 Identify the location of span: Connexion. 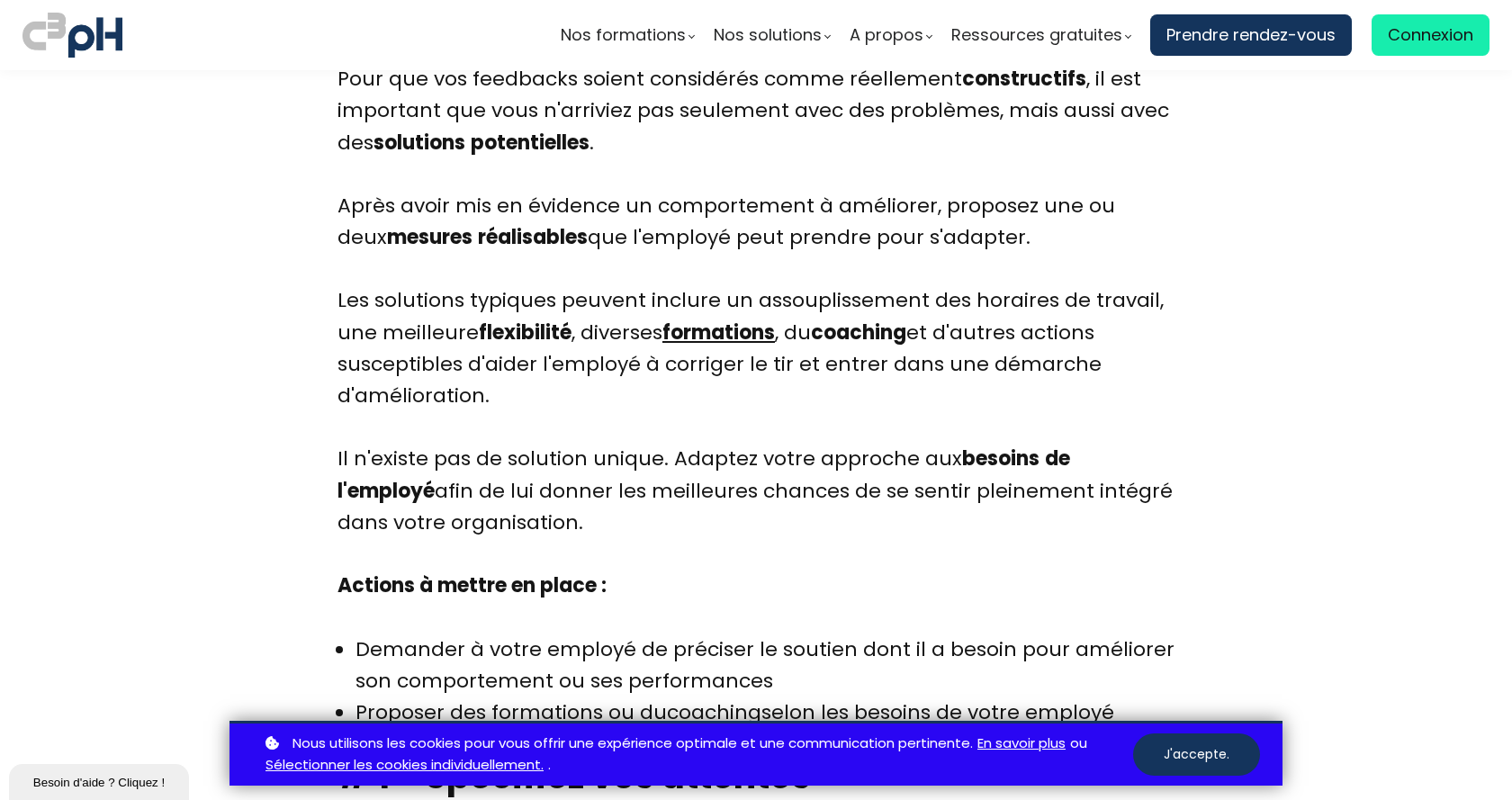
(1430, 35).